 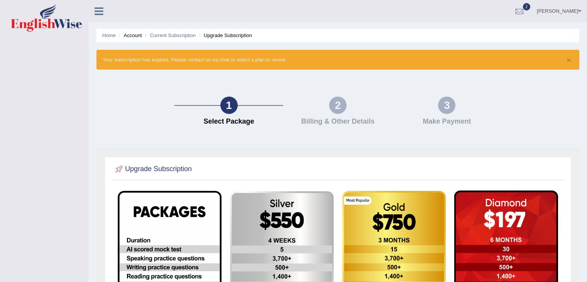 What do you see at coordinates (338, 105) in the screenshot?
I see `div: 2` at bounding box center [338, 105].